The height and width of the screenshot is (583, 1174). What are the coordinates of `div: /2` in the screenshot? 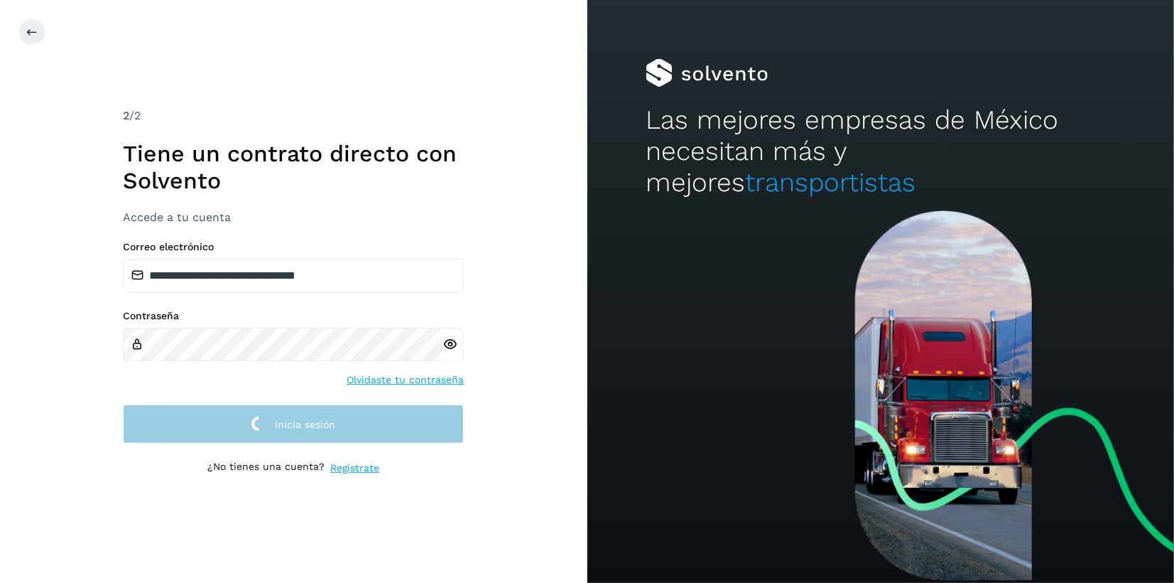 It's located at (293, 116).